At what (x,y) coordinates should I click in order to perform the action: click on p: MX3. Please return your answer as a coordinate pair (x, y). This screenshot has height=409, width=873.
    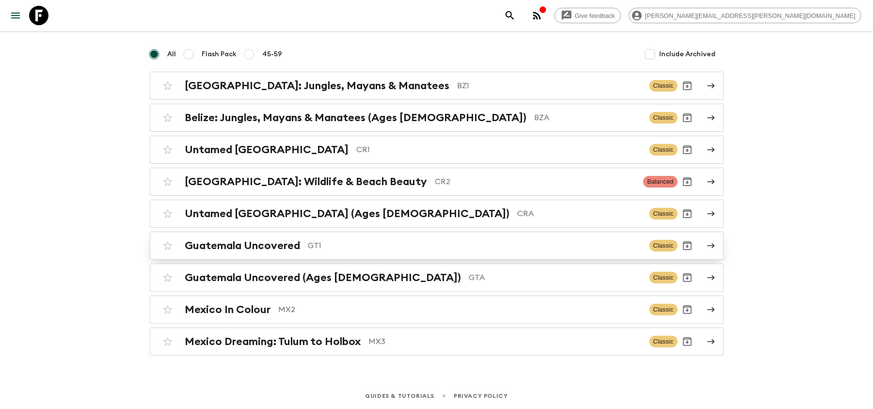
    Looking at the image, I should click on (505, 342).